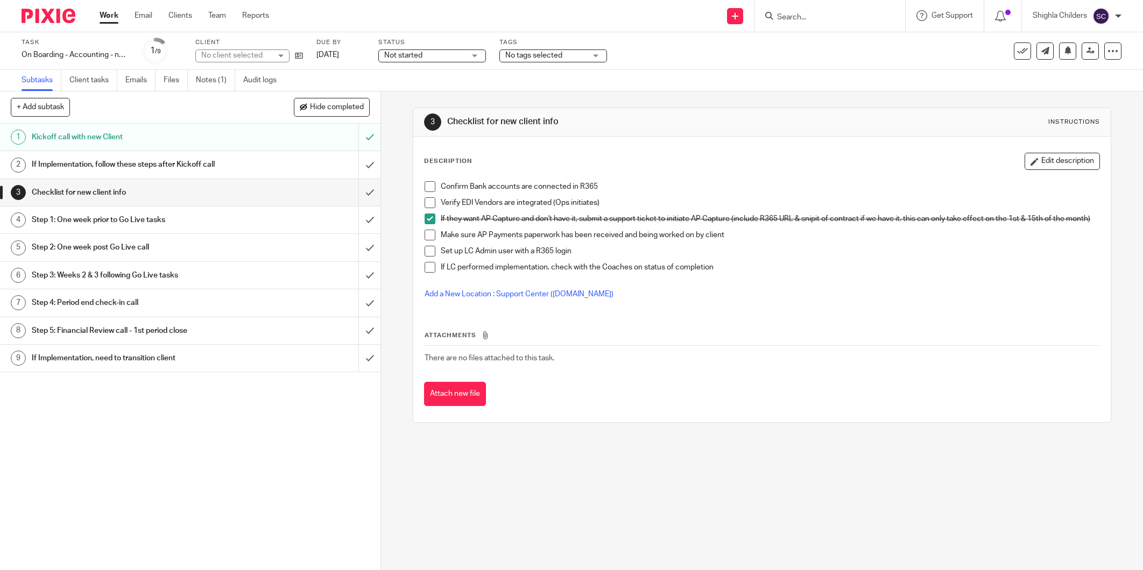 The width and height of the screenshot is (1143, 570). Describe the element at coordinates (18, 331) in the screenshot. I see `div: 8` at that location.